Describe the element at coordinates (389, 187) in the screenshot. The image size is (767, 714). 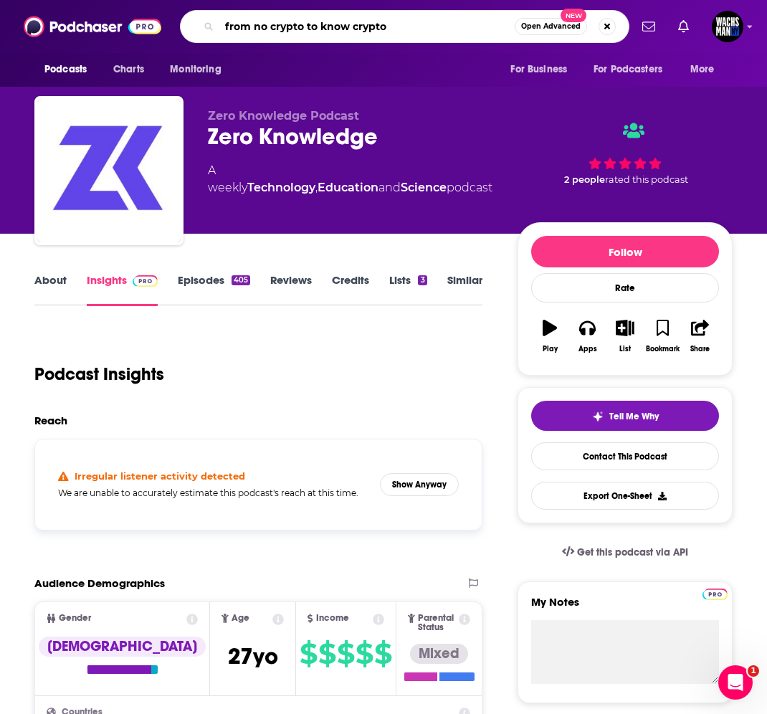
I see `span: and` at that location.